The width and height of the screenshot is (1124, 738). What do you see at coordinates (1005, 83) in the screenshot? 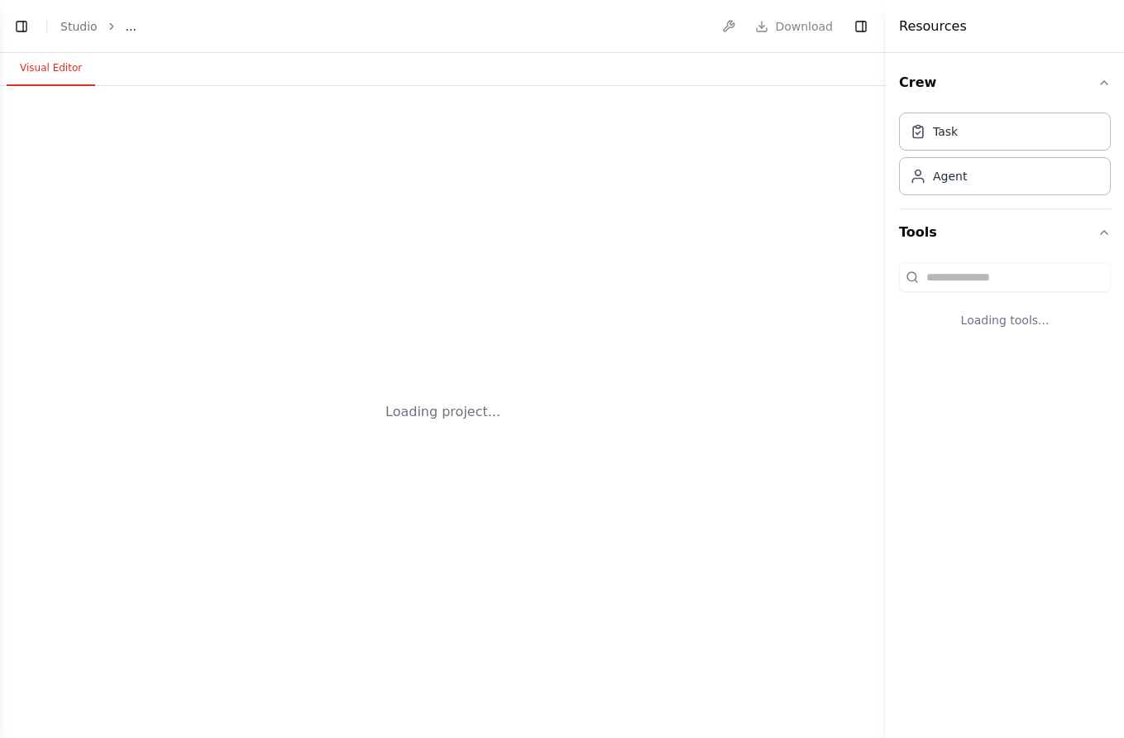
I see `button: Crew` at bounding box center [1005, 83].